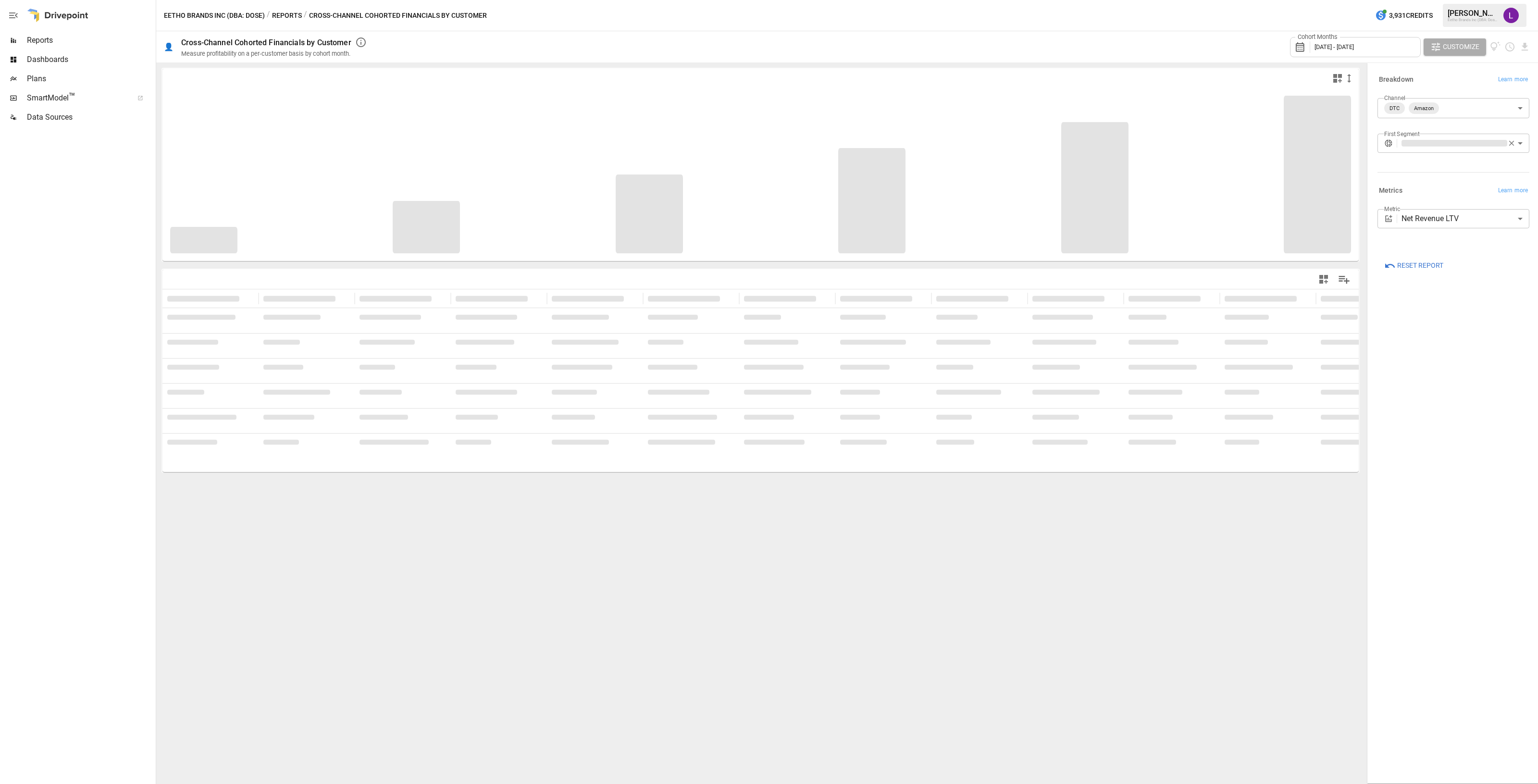 Image resolution: width=1538 pixels, height=784 pixels. I want to click on h6: Breakdown, so click(1396, 80).